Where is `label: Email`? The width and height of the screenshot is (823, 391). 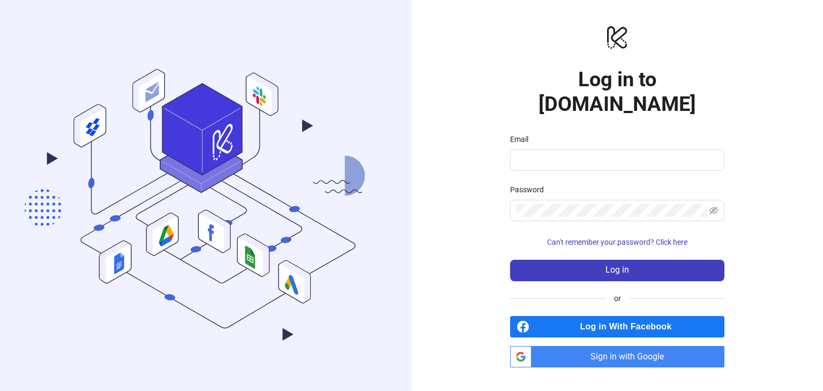
label: Email is located at coordinates (522, 139).